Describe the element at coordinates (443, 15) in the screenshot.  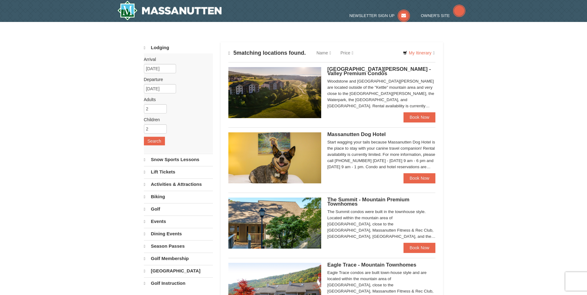
I see `a: Owner's Site` at that location.